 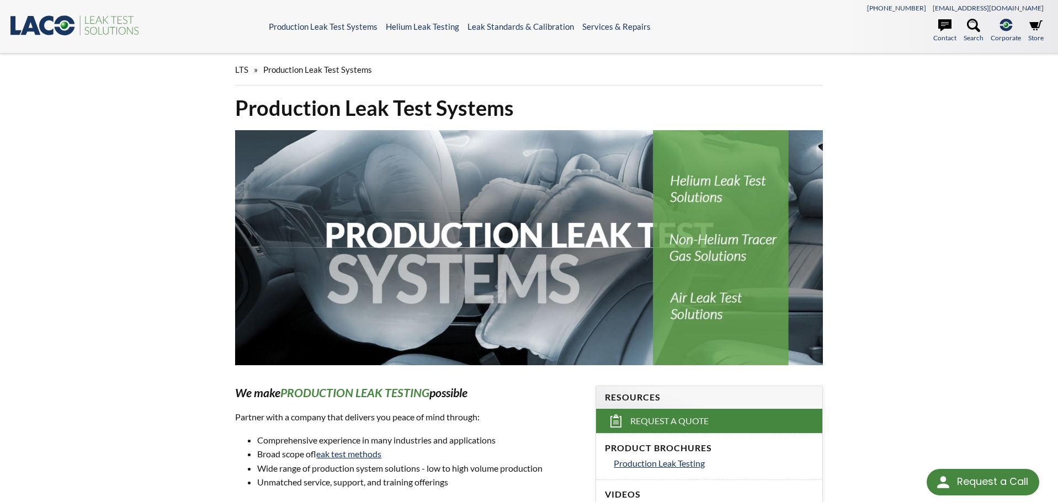 What do you see at coordinates (616, 26) in the screenshot?
I see `a: Services & Repairs` at bounding box center [616, 26].